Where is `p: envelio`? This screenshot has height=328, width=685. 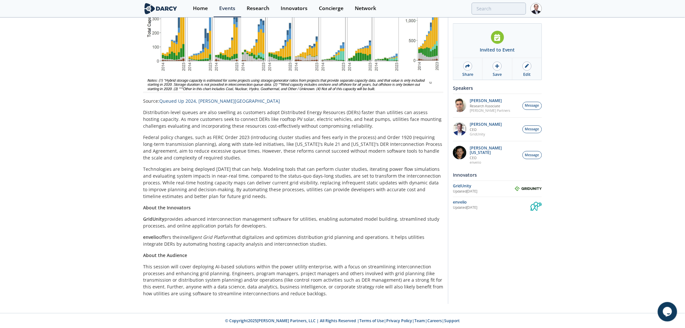
p: envelio is located at coordinates (495, 162).